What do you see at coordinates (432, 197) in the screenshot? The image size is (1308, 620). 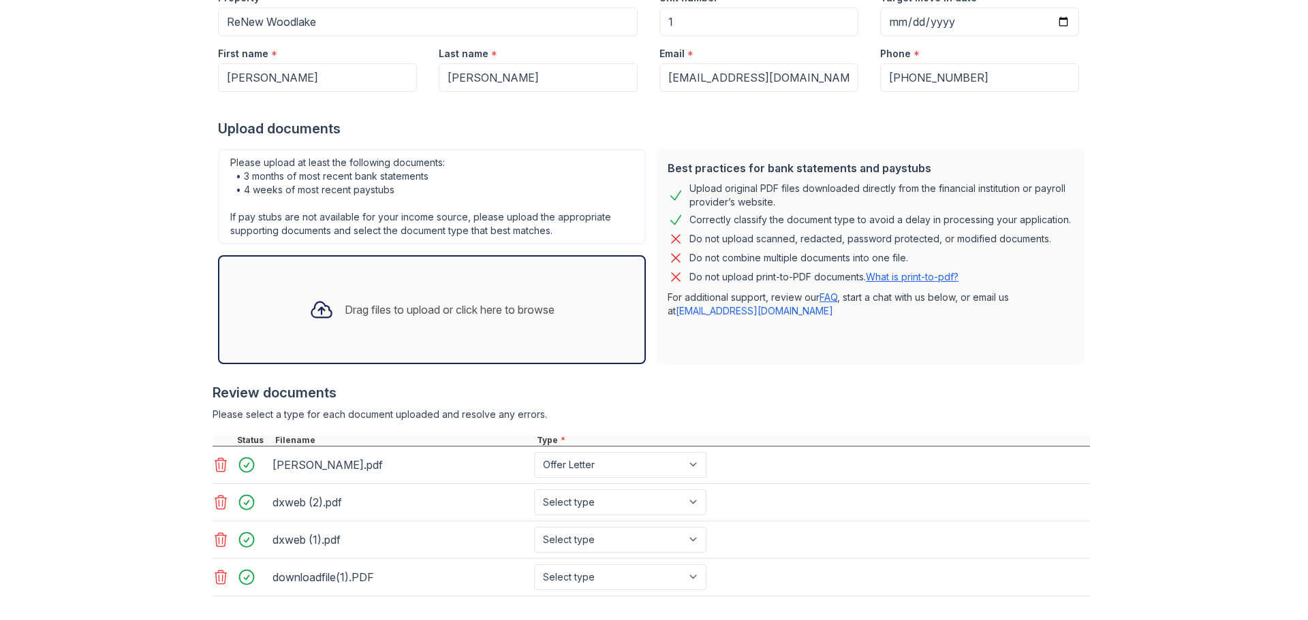 I see `div: Please upload at least the following documents: • 3 months of most recent bank statements • 4 wee...` at bounding box center [432, 197].